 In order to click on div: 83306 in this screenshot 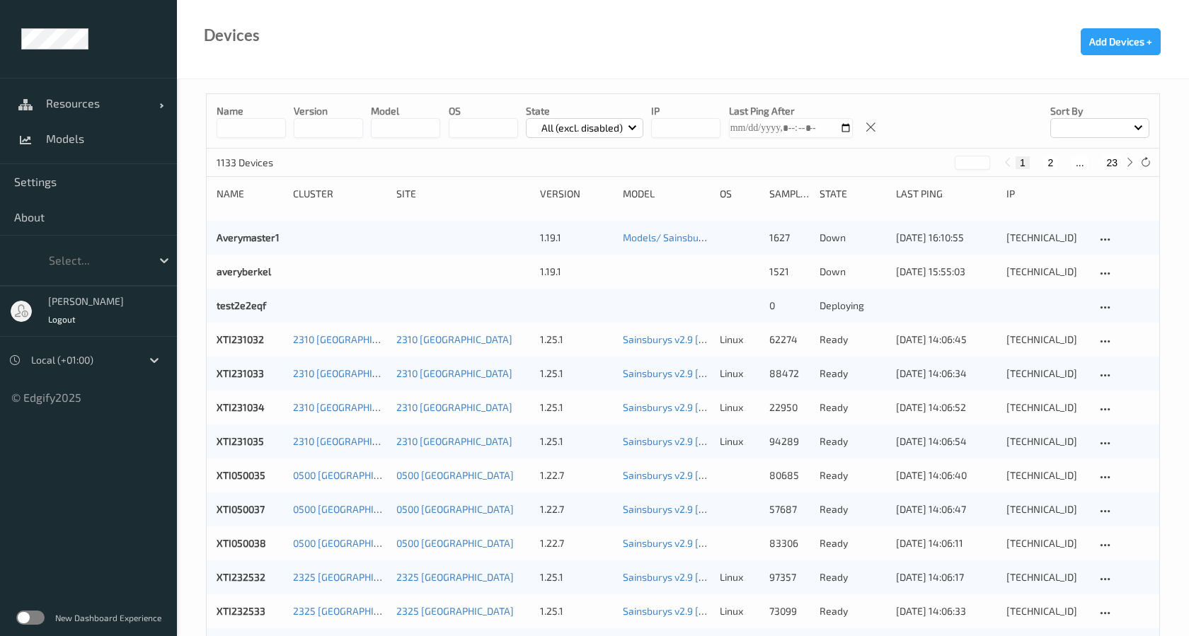, I will do `click(789, 544)`.